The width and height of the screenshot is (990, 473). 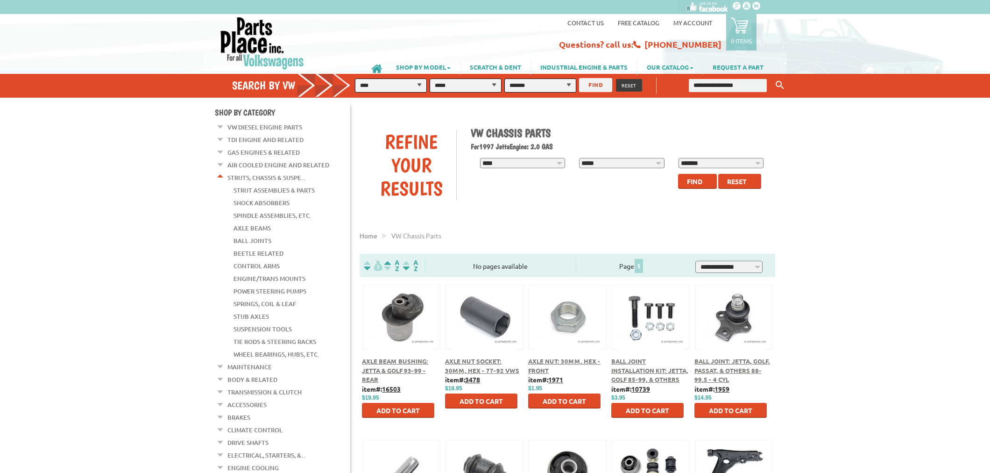 I want to click on span: Axle Beam Bushing: Jetta & Golf 93-99 - Rear, so click(x=395, y=370).